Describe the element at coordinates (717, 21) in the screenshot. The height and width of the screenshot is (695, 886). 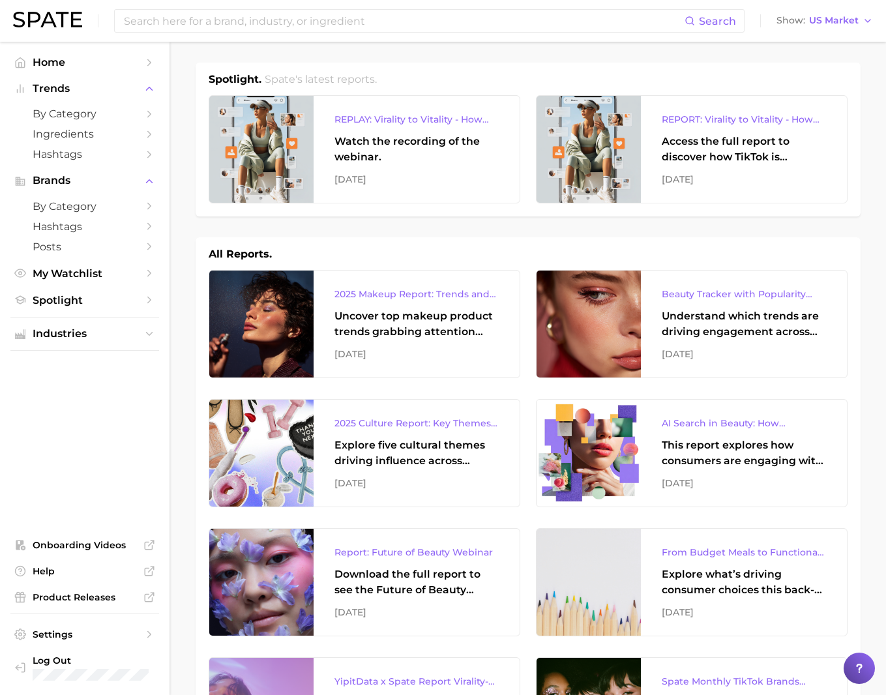
I see `span: Search` at that location.